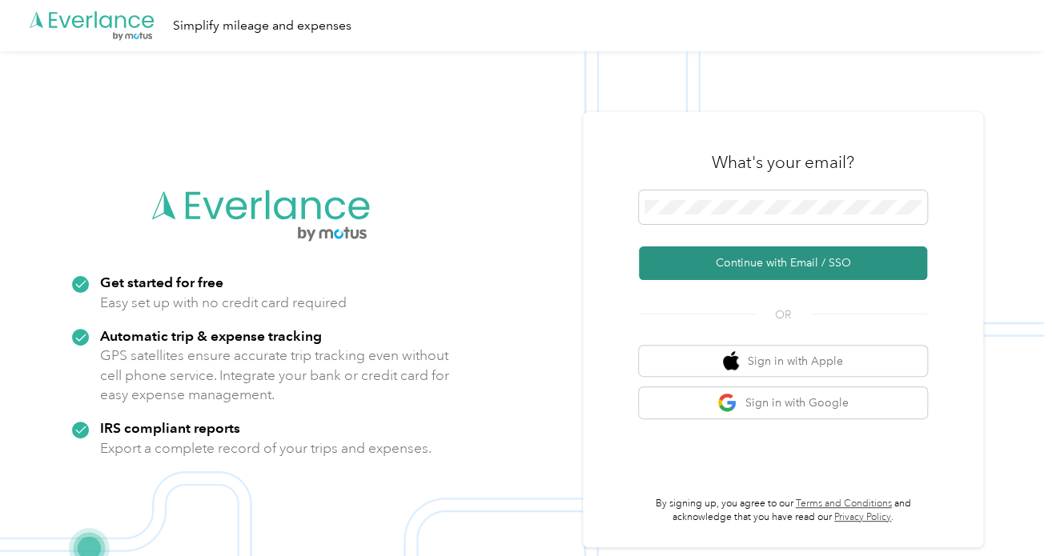  Describe the element at coordinates (170, 428) in the screenshot. I see `strong: IRS compliant reports` at that location.